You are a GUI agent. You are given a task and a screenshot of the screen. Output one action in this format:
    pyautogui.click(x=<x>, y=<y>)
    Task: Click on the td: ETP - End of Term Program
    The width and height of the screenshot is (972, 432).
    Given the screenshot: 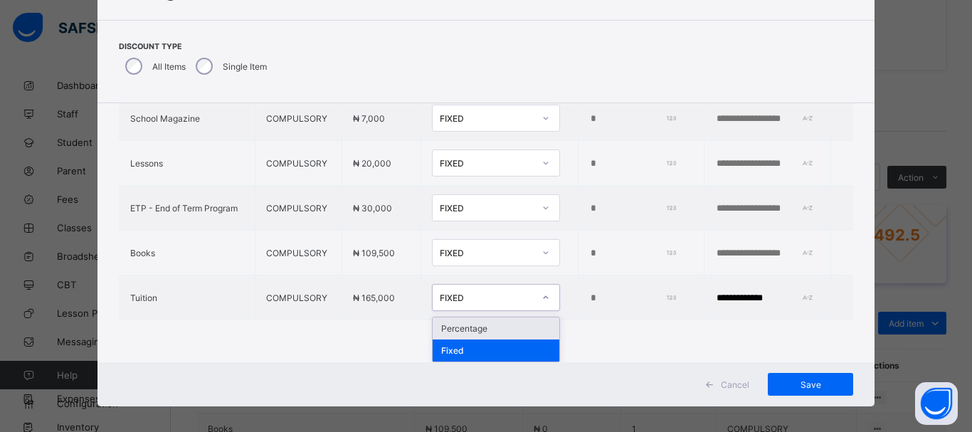 What is the action you would take?
    pyautogui.click(x=186, y=208)
    